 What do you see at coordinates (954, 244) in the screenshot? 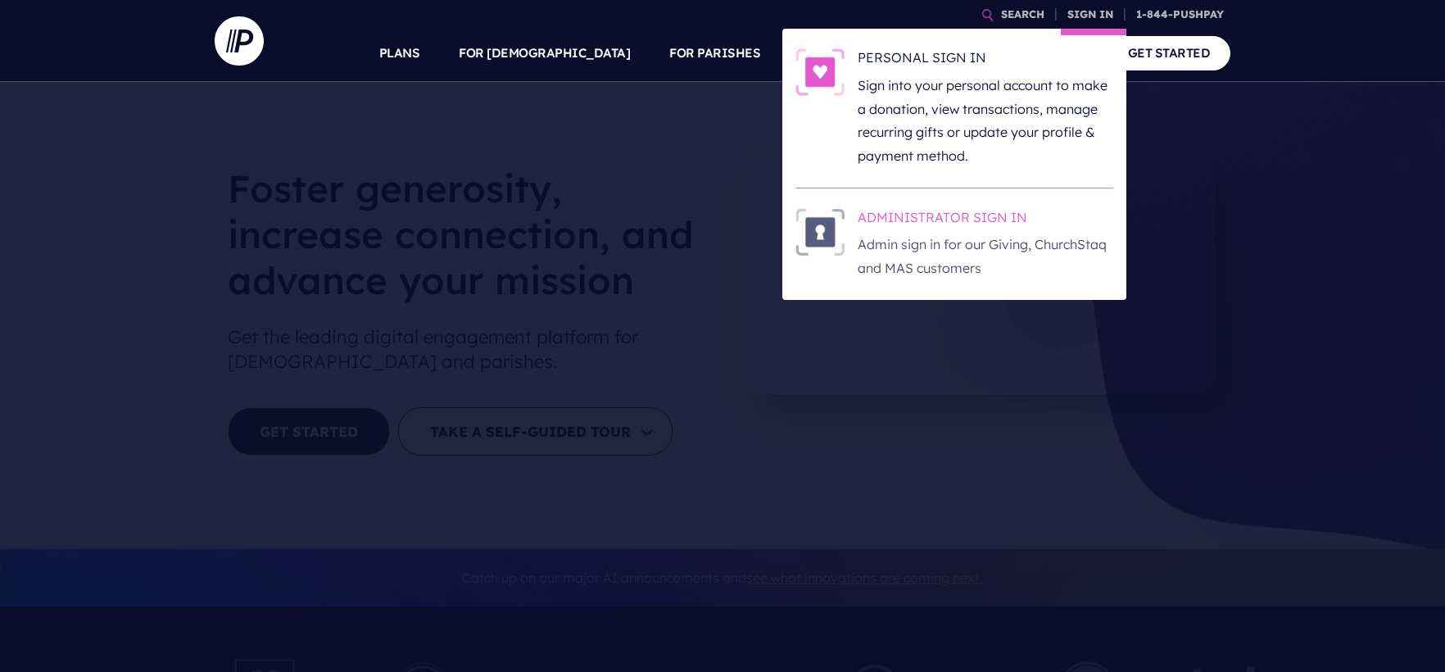
I see `a: ADMINISTRATOR SIGN IN - Illustration ADMINISTRATOR SIGN IN Admin sign in for our Giving, ChurchSt...` at bounding box center [954, 244].